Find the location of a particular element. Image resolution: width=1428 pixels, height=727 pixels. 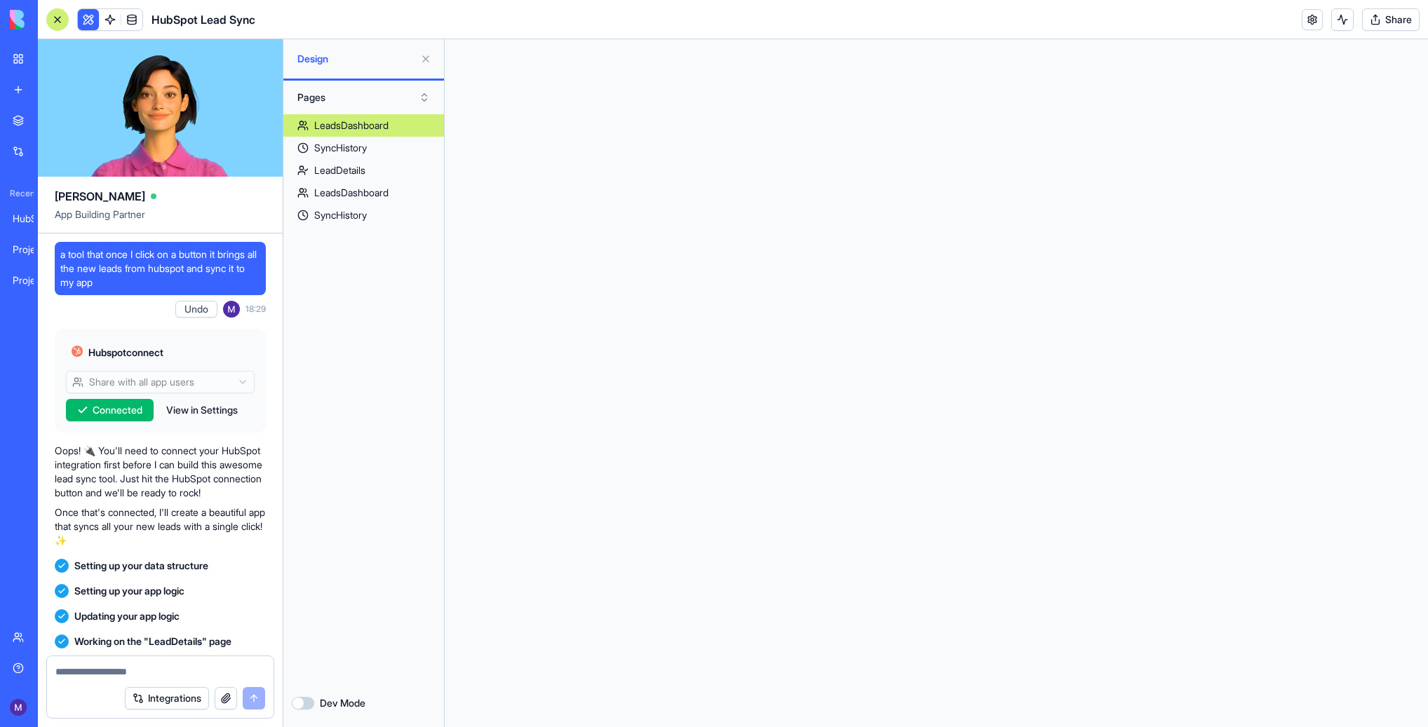

span: Connected is located at coordinates (117, 410).